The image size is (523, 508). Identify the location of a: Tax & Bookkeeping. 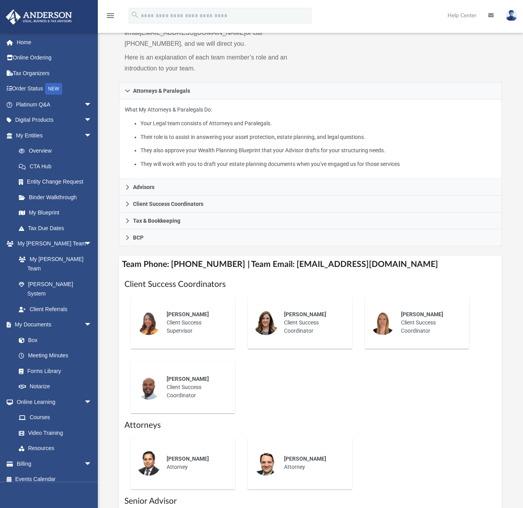
(310, 221).